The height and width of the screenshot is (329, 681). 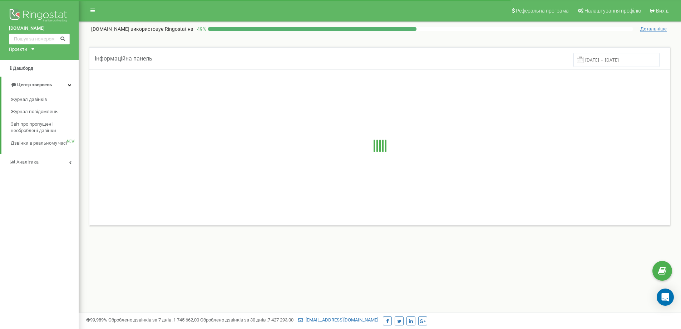 What do you see at coordinates (28, 162) in the screenshot?
I see `span: Аналiтика` at bounding box center [28, 162].